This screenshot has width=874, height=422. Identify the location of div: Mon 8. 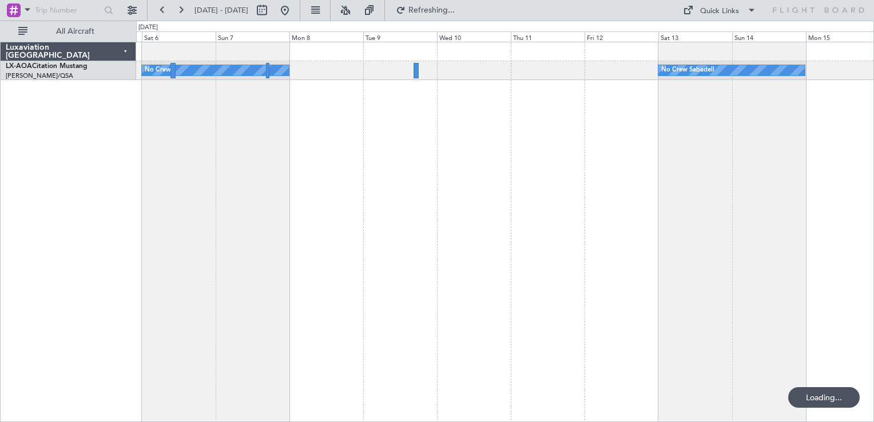
(326, 37).